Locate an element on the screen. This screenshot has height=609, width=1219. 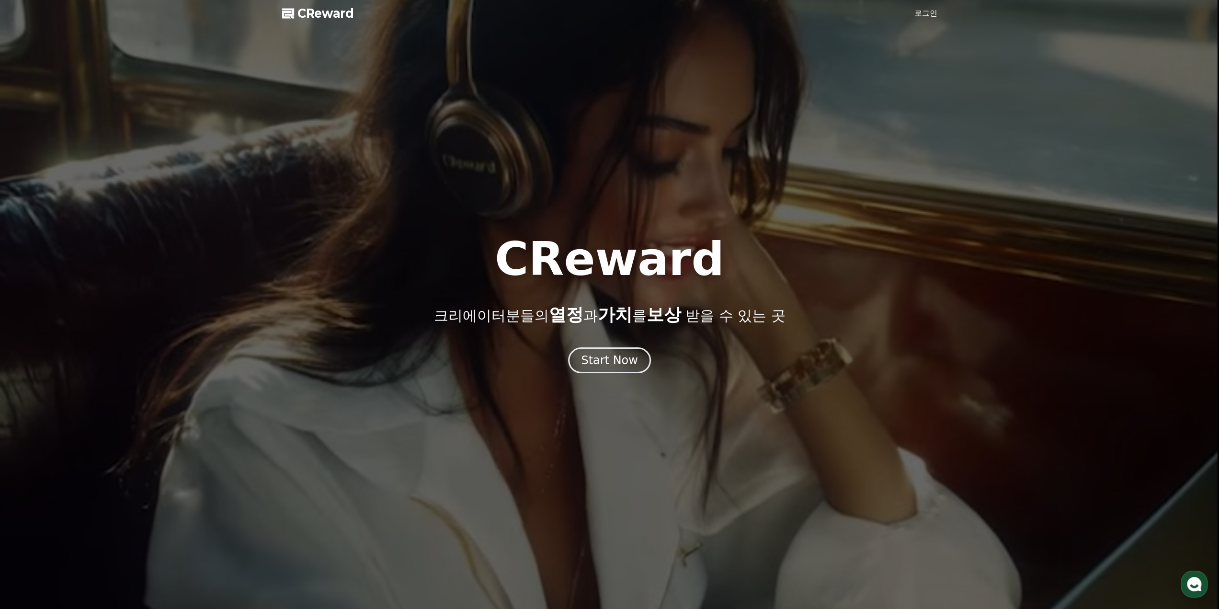
span: 홈 is located at coordinates (33, 322).